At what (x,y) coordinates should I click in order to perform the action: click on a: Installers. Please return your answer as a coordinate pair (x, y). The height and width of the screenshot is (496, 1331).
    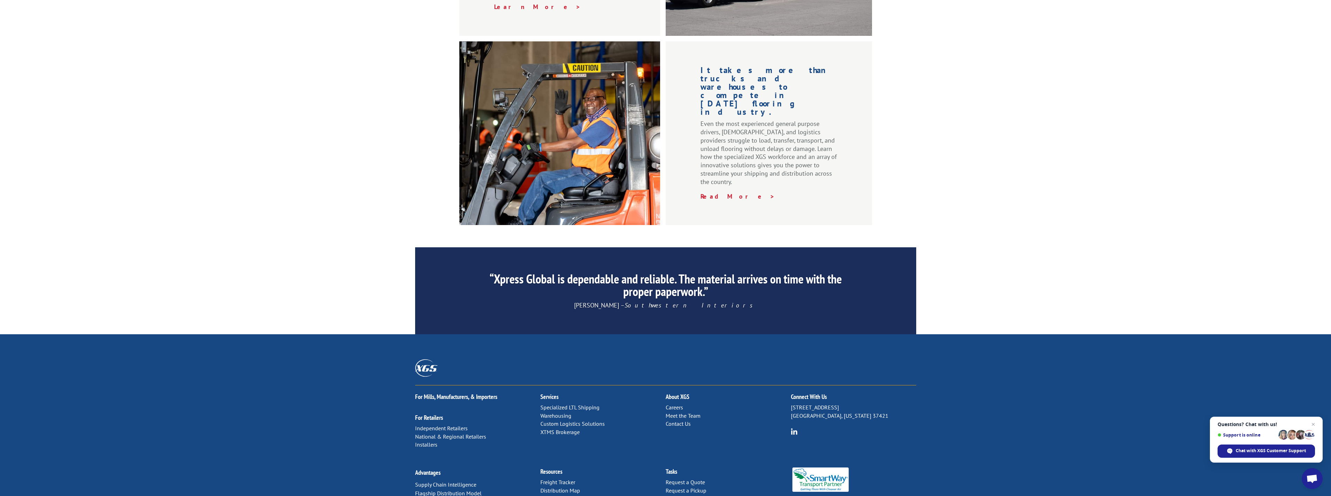
    Looking at the image, I should click on (426, 445).